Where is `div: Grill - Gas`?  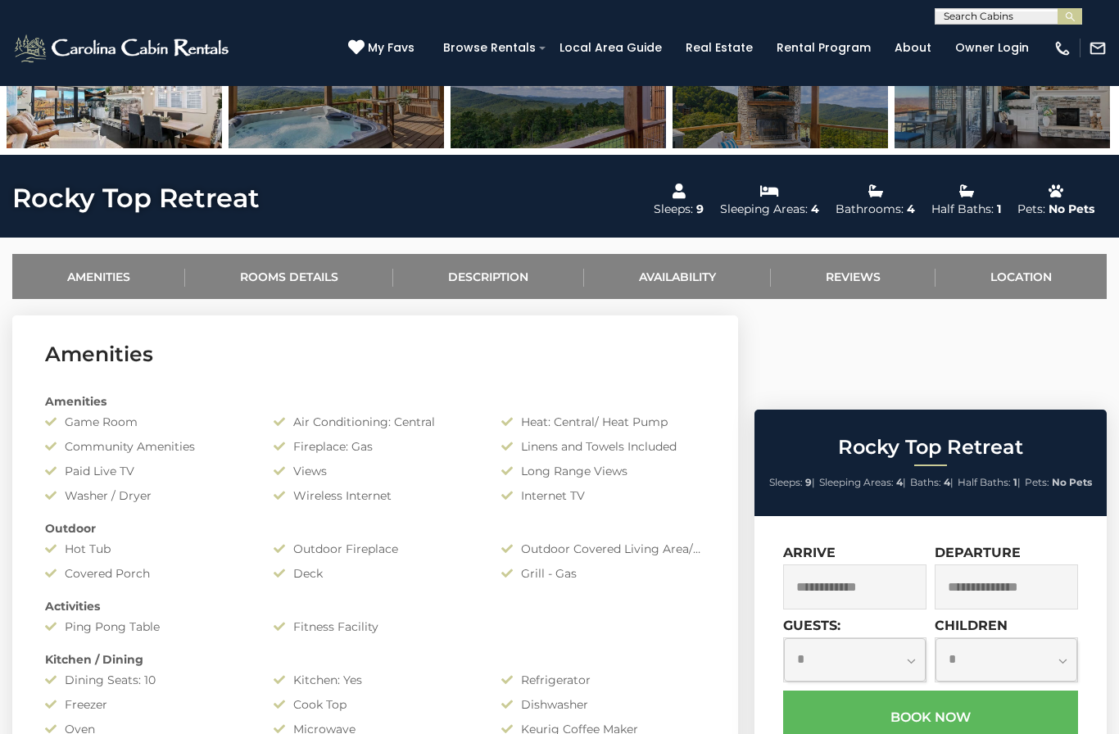 div: Grill - Gas is located at coordinates (603, 573).